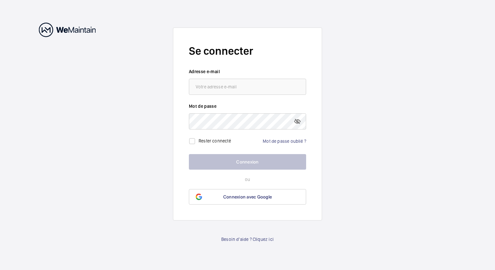  What do you see at coordinates (248, 72) in the screenshot?
I see `label: Adresse e-mail` at bounding box center [248, 72].